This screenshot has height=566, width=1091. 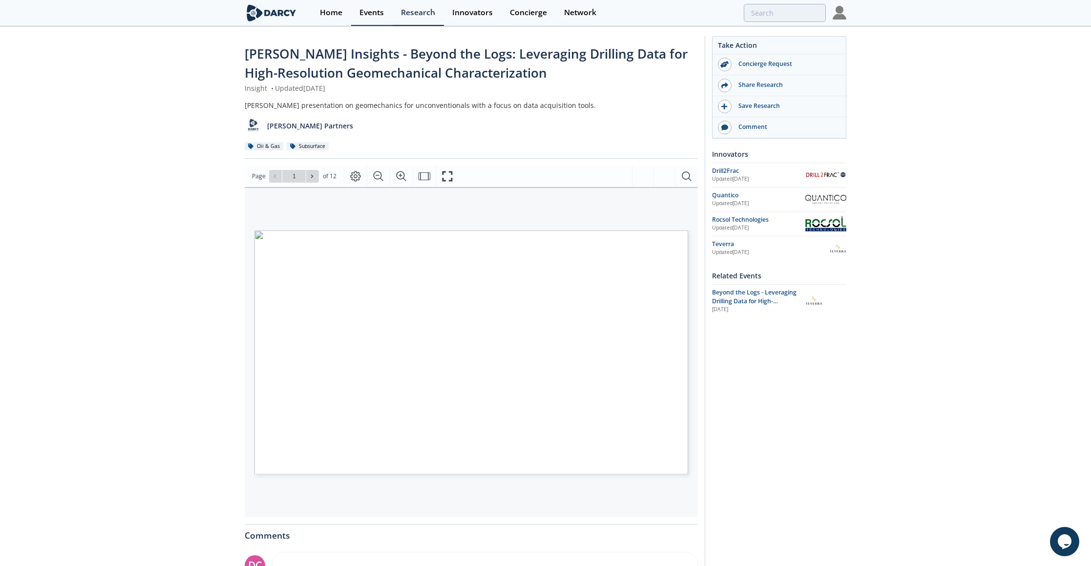 What do you see at coordinates (528, 13) in the screenshot?
I see `div: Concierge` at bounding box center [528, 13].